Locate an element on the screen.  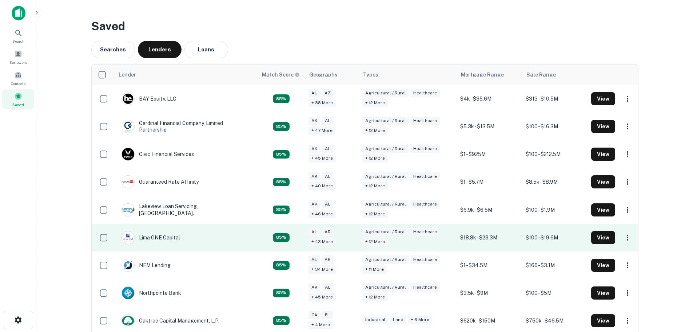
td: $100 - $212.5M is located at coordinates (555, 154).